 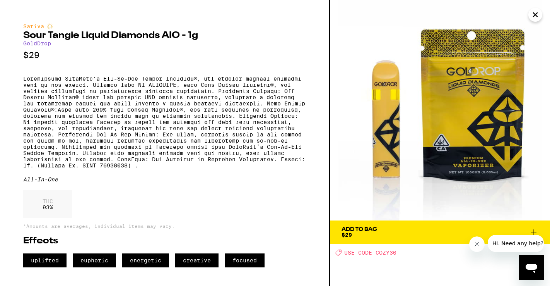 I want to click on span: euphoric, so click(x=94, y=260).